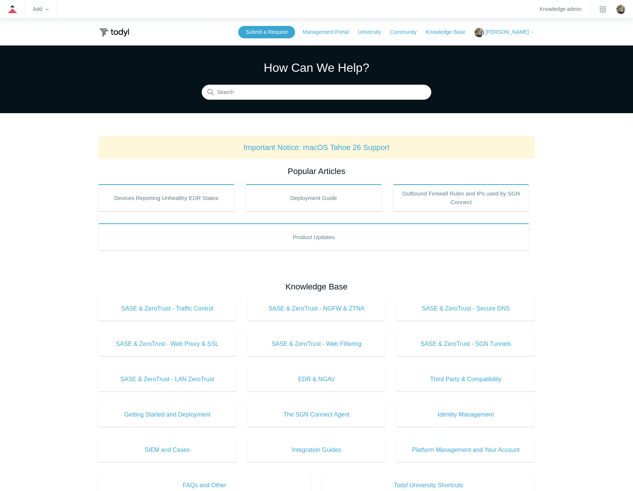  I want to click on h2: Knowledge Base, so click(316, 287).